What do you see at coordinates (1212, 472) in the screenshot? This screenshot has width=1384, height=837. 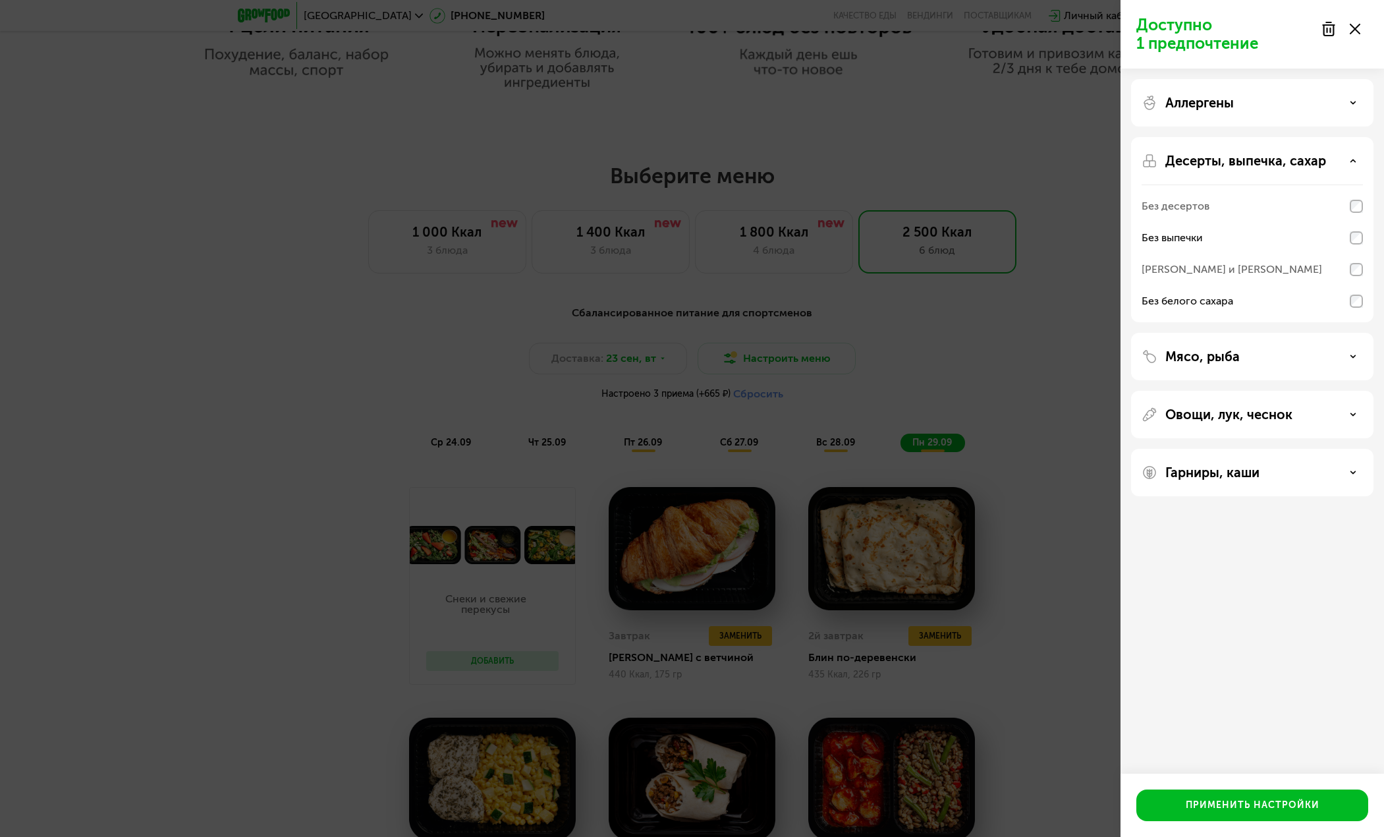 I see `p: Гарниры, каши` at bounding box center [1212, 472].